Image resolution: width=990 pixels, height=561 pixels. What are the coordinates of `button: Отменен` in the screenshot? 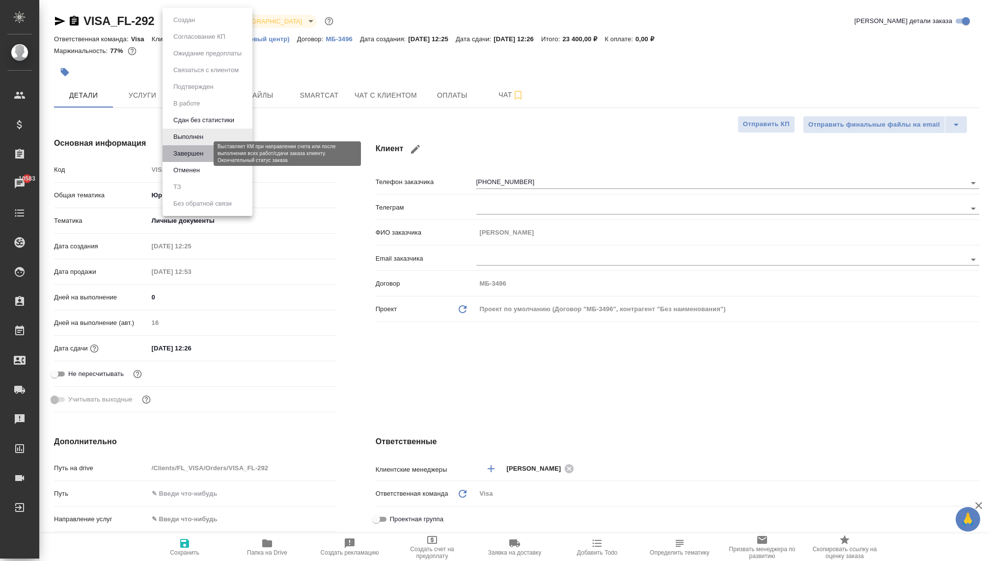 It's located at (187, 170).